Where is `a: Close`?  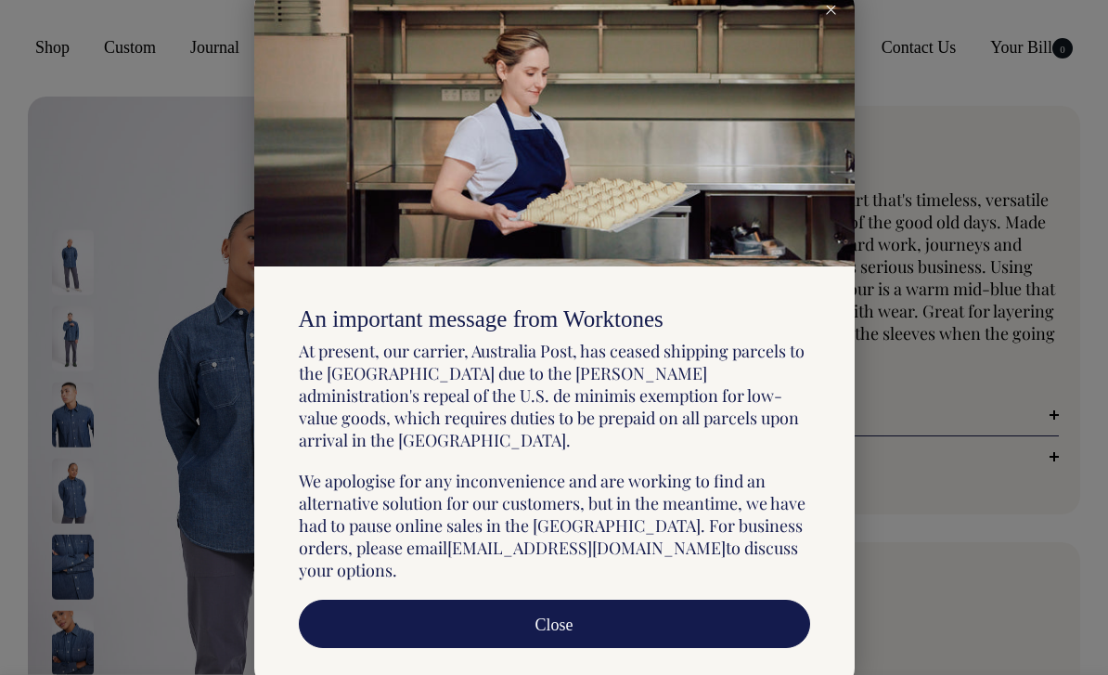 a: Close is located at coordinates (554, 624).